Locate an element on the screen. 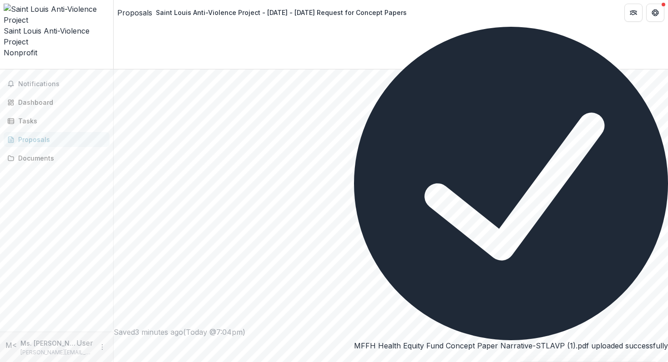 The width and height of the screenshot is (668, 362). div: Saved 3 minutes ago ( Today @ 7:04pm ) is located at coordinates (391, 332).